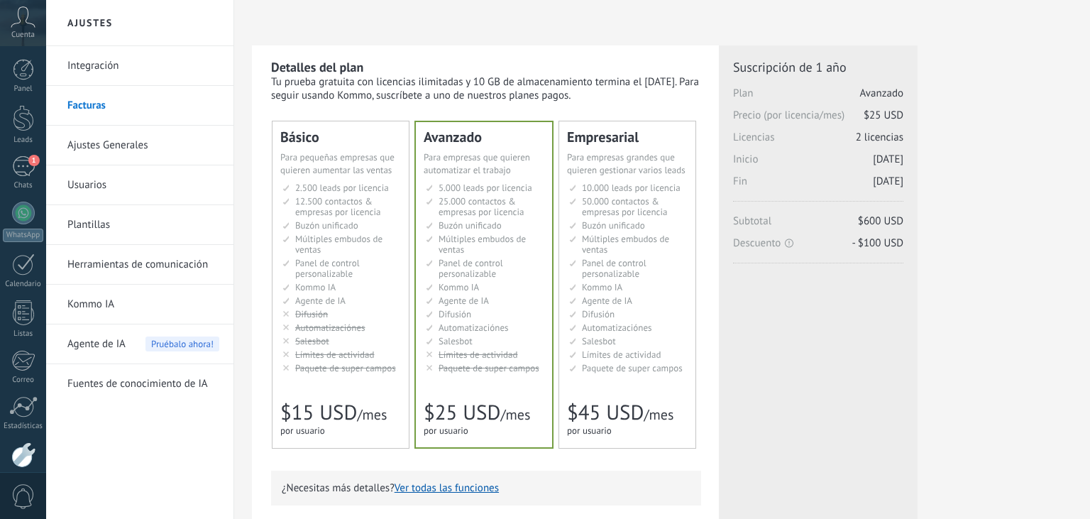 The height and width of the screenshot is (519, 1090). What do you see at coordinates (341, 137) in the screenshot?
I see `div: Básico` at bounding box center [341, 137].